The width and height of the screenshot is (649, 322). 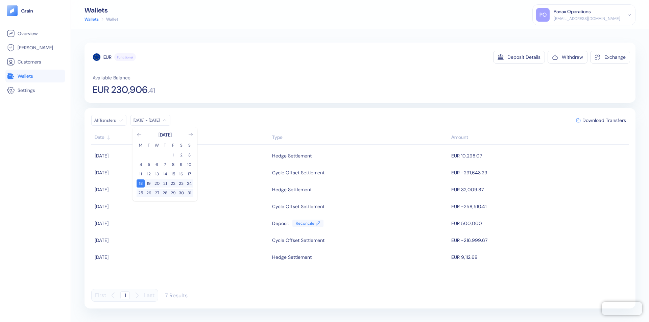 What do you see at coordinates (281, 223) in the screenshot?
I see `div: Deposit` at bounding box center [281, 223].